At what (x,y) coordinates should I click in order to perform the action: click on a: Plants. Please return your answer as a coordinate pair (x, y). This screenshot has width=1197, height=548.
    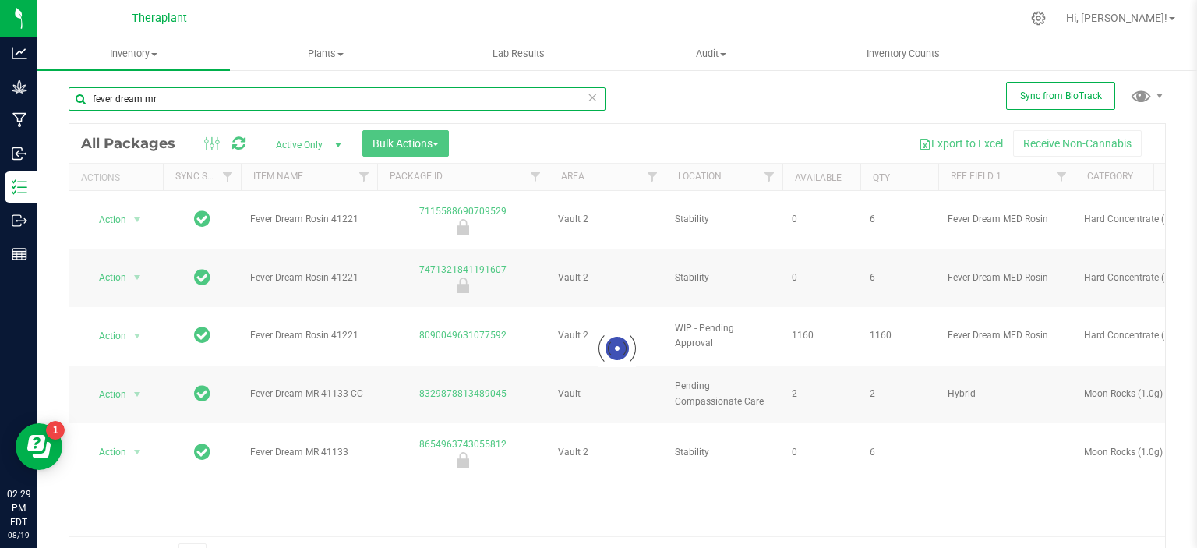
    Looking at the image, I should click on (326, 54).